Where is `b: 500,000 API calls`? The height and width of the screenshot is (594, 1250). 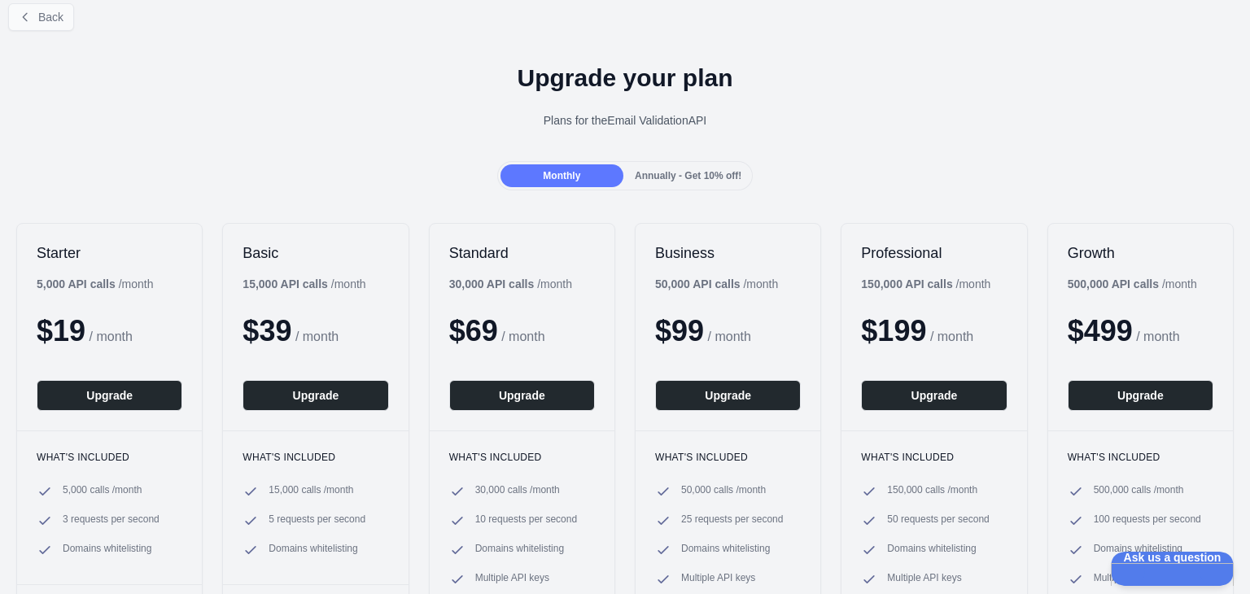 b: 500,000 API calls is located at coordinates (1113, 284).